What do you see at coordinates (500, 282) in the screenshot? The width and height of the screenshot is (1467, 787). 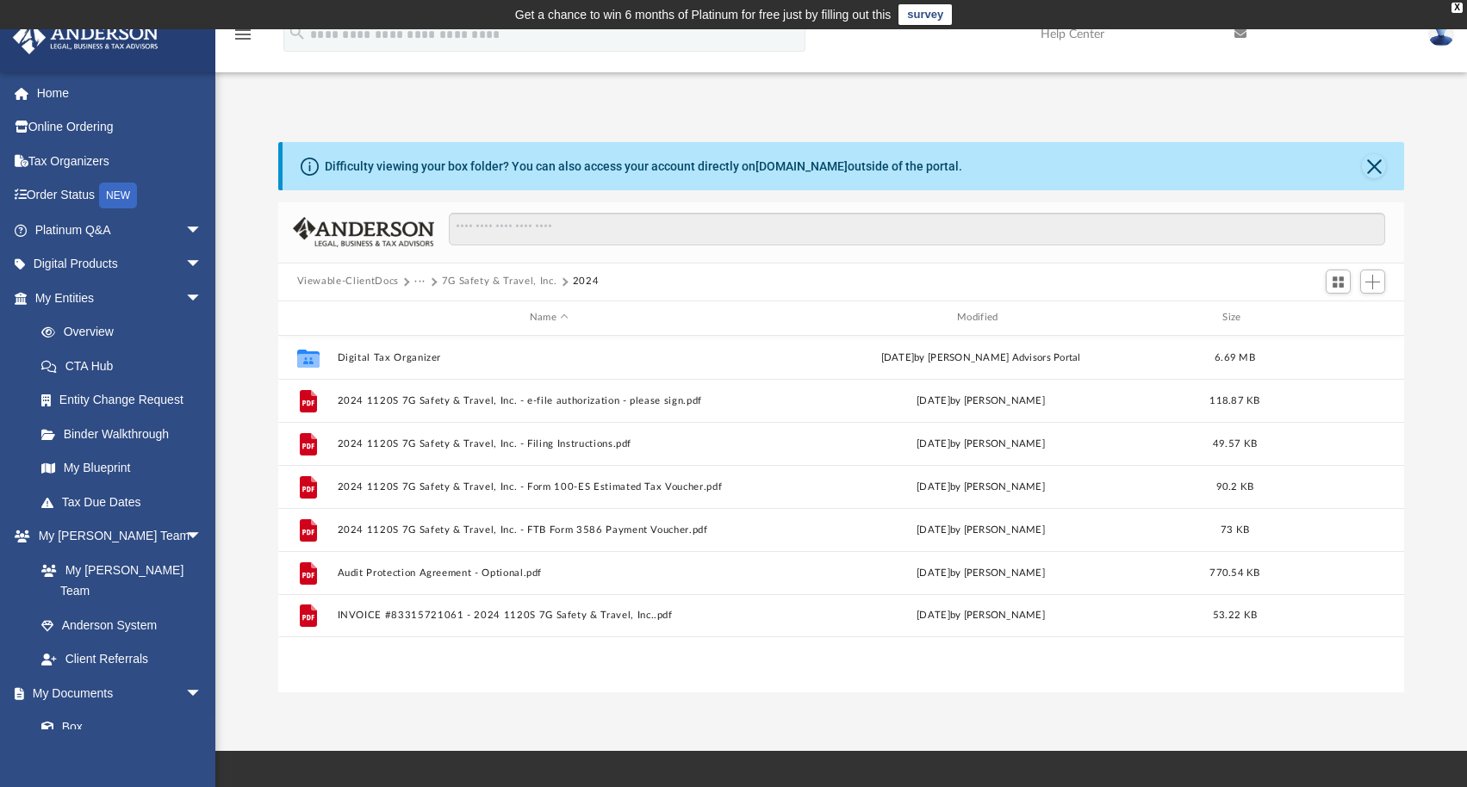 I see `button: 7G Safety & Travel, Inc.` at bounding box center [500, 282].